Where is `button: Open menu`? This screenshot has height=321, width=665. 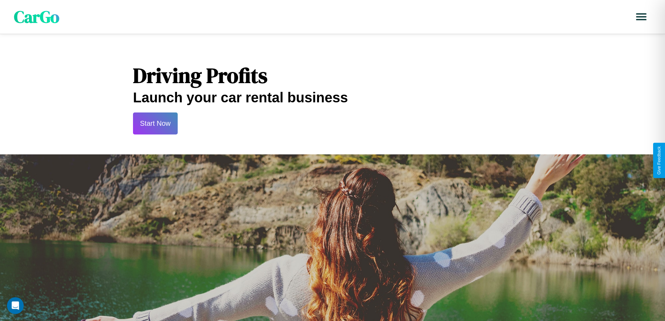
button: Open menu is located at coordinates (641, 17).